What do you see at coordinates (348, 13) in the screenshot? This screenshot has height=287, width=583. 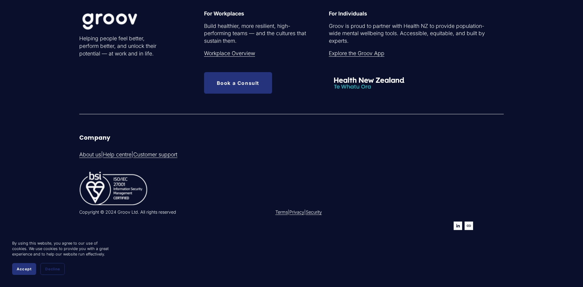 I see `strong: For Individuals` at bounding box center [348, 13].